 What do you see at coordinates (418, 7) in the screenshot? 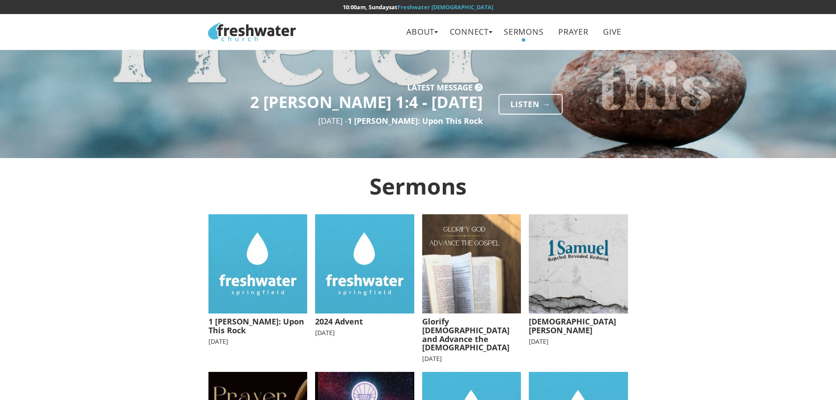
I see `h6: at` at bounding box center [418, 7].